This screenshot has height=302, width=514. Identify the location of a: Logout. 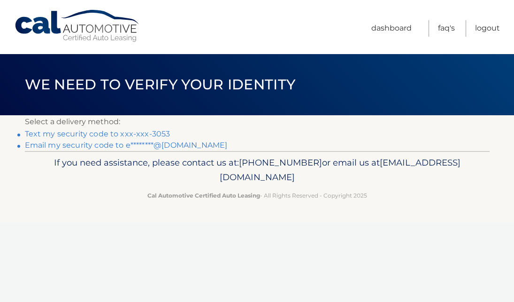
(488, 28).